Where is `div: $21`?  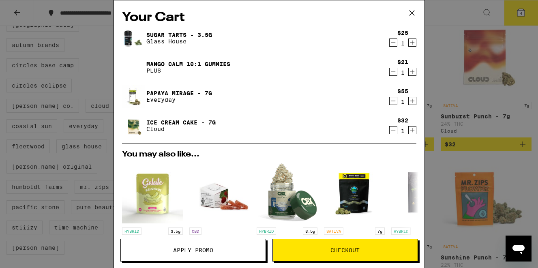
div: $21 is located at coordinates (402, 62).